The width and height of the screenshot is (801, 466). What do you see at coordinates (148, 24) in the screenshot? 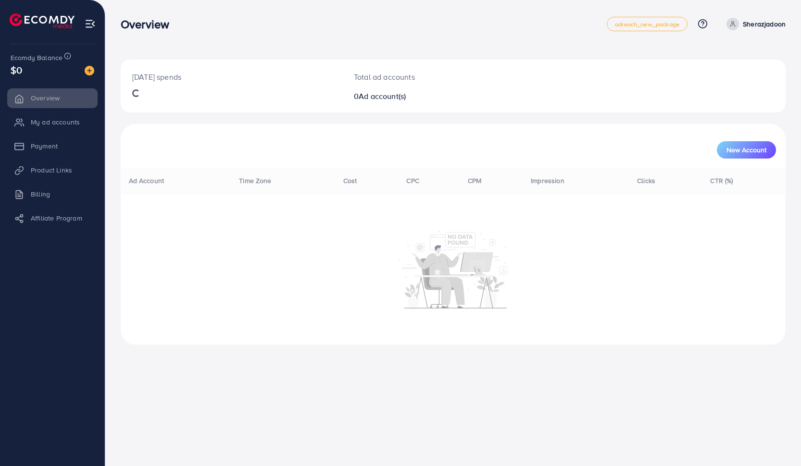
I see `h3: Overview` at bounding box center [148, 24].